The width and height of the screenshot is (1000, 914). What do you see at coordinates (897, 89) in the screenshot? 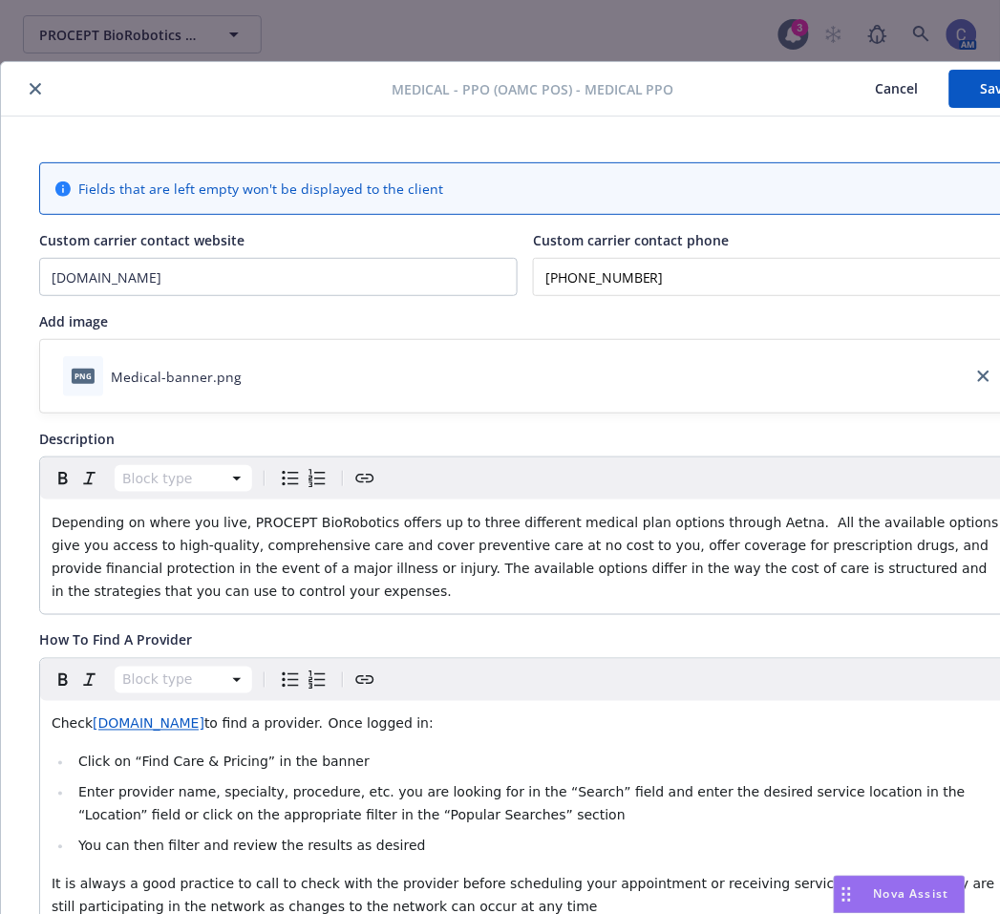
I see `button: Cancel` at bounding box center [897, 89].